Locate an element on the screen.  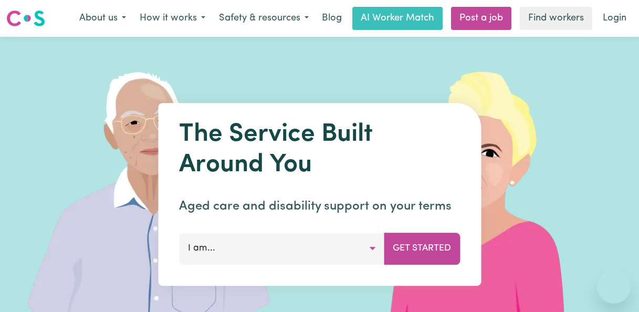
a: Find workers is located at coordinates (556, 18).